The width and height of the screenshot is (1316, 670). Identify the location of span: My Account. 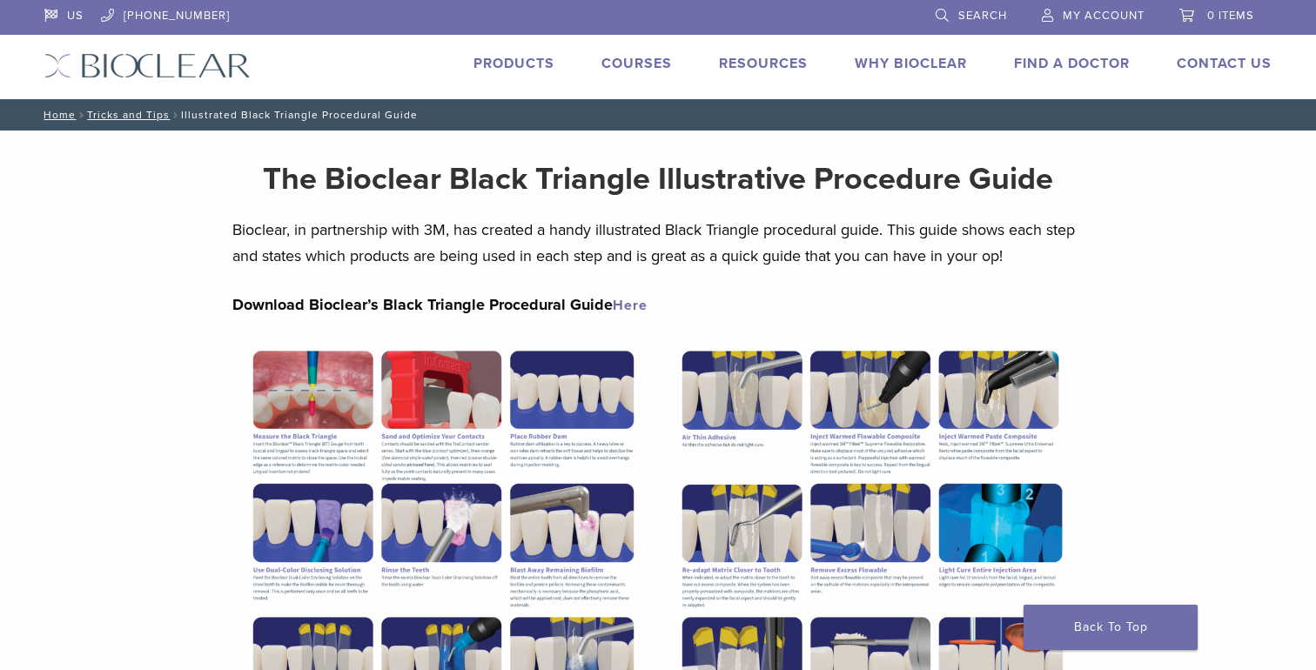
(1104, 16).